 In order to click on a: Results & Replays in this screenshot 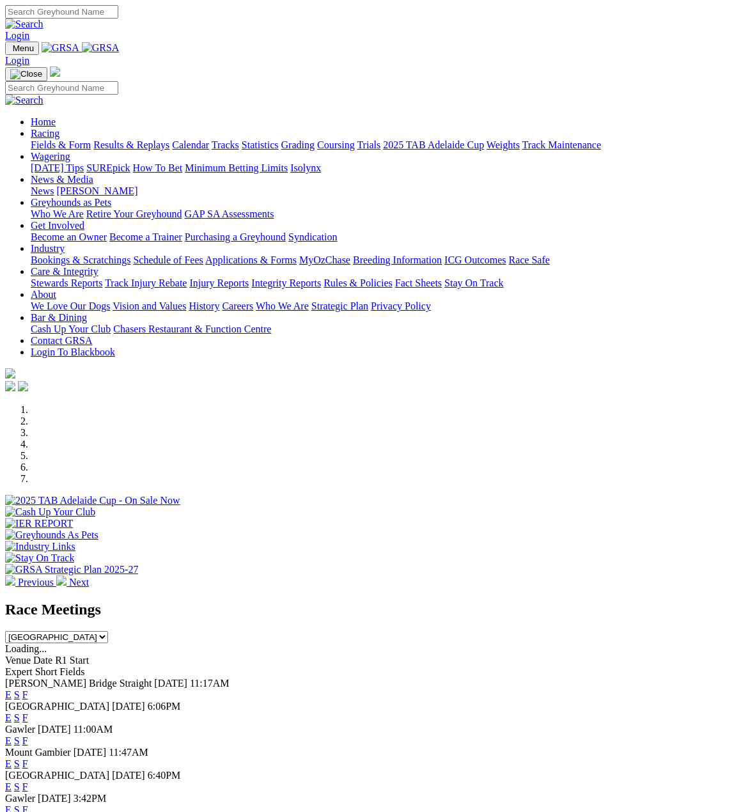, I will do `click(131, 145)`.